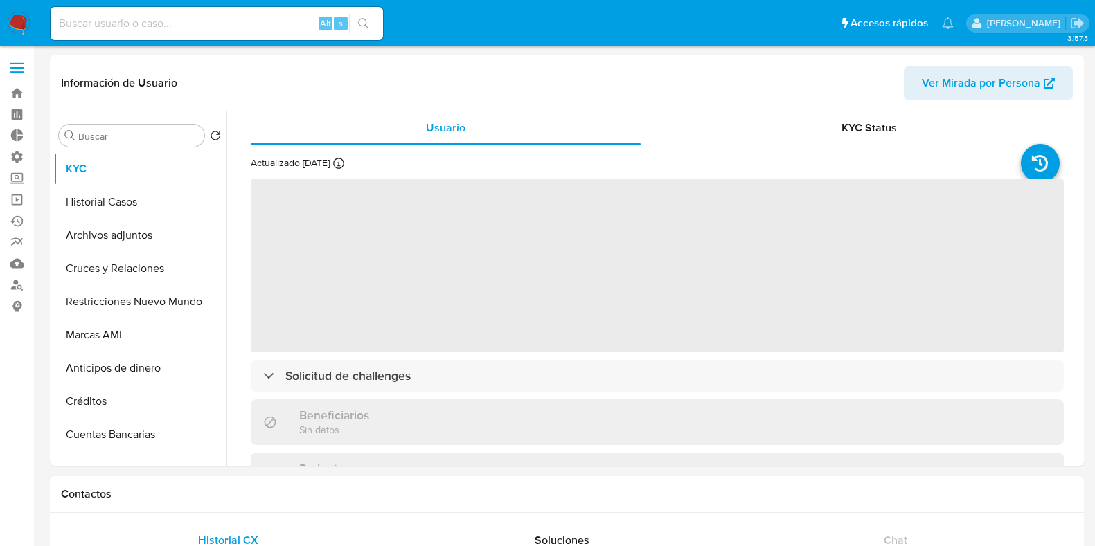  What do you see at coordinates (140, 302) in the screenshot?
I see `button: Restricciones Nuevo Mundo` at bounding box center [140, 302].